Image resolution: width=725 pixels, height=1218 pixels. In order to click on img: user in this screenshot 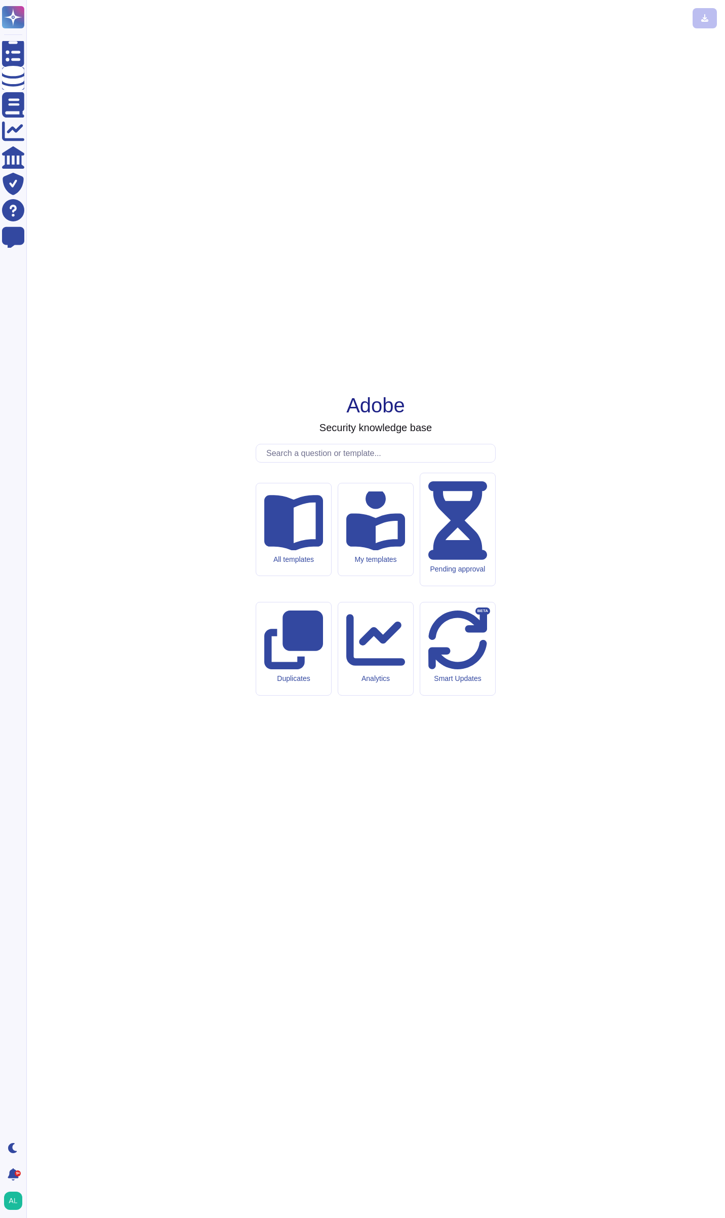, I will do `click(13, 1201)`.